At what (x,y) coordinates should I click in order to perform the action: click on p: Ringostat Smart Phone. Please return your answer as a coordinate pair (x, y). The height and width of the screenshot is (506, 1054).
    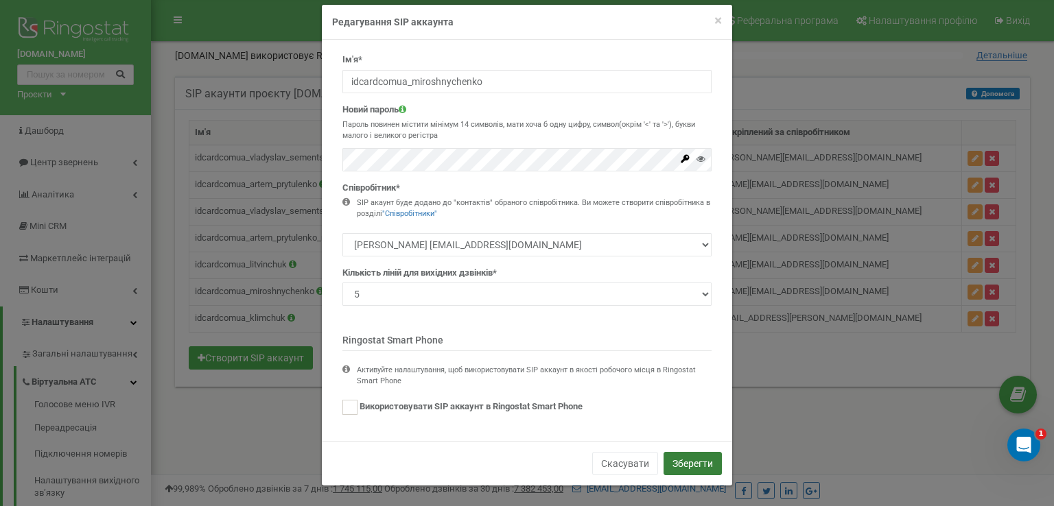
    Looking at the image, I should click on (527, 342).